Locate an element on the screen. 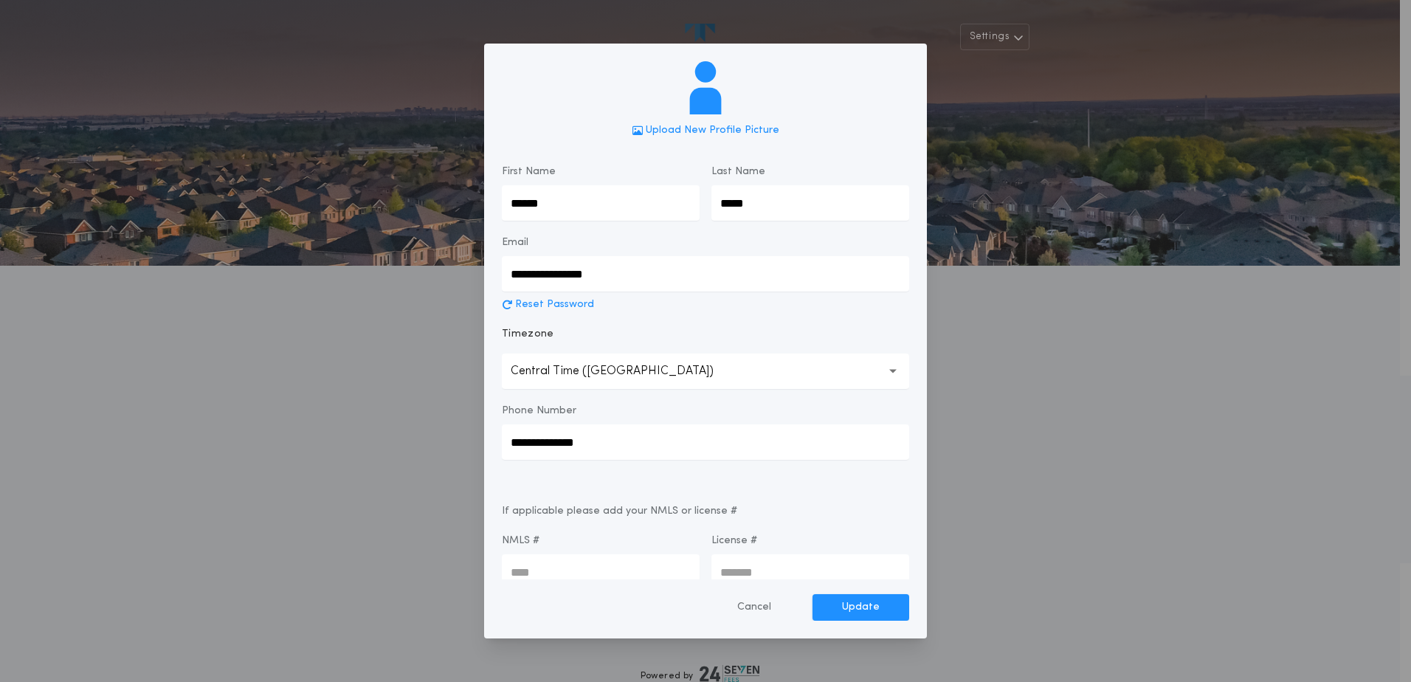 Image resolution: width=1411 pixels, height=682 pixels. label: Email is located at coordinates (515, 243).